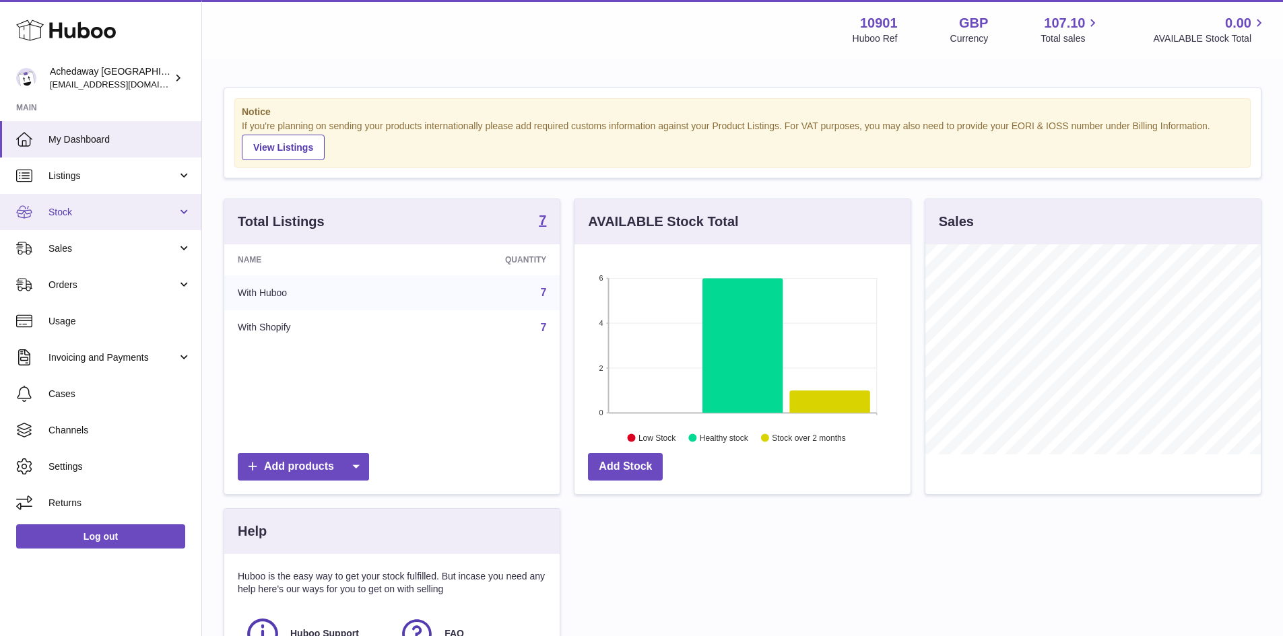  What do you see at coordinates (1210, 38) in the screenshot?
I see `span: AVAILABLE Stock Total` at bounding box center [1210, 38].